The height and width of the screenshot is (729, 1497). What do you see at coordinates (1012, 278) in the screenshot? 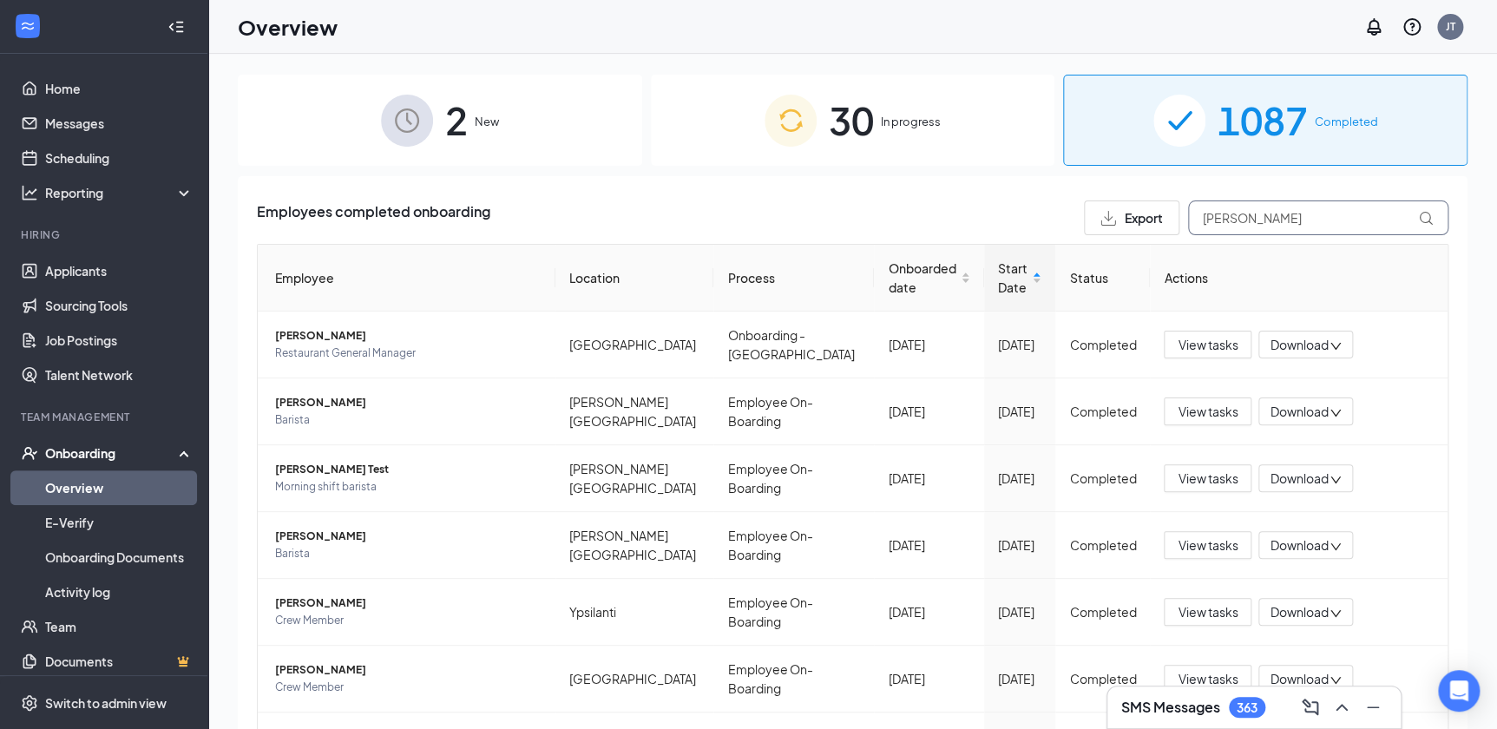
I see `span: Start Date` at bounding box center [1012, 278].